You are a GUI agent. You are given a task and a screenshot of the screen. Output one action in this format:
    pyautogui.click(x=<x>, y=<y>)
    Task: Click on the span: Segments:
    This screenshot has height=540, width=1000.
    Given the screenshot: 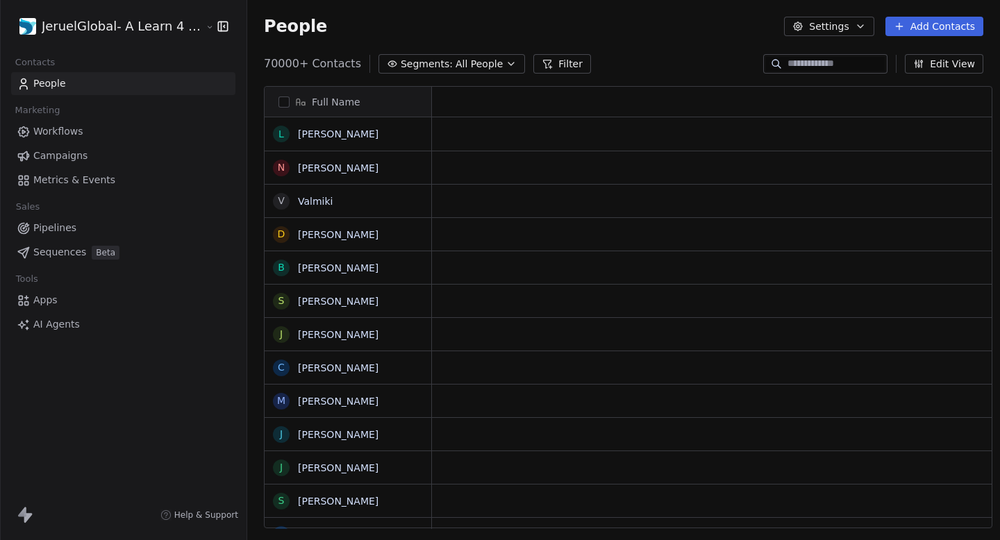 What is the action you would take?
    pyautogui.click(x=426, y=64)
    